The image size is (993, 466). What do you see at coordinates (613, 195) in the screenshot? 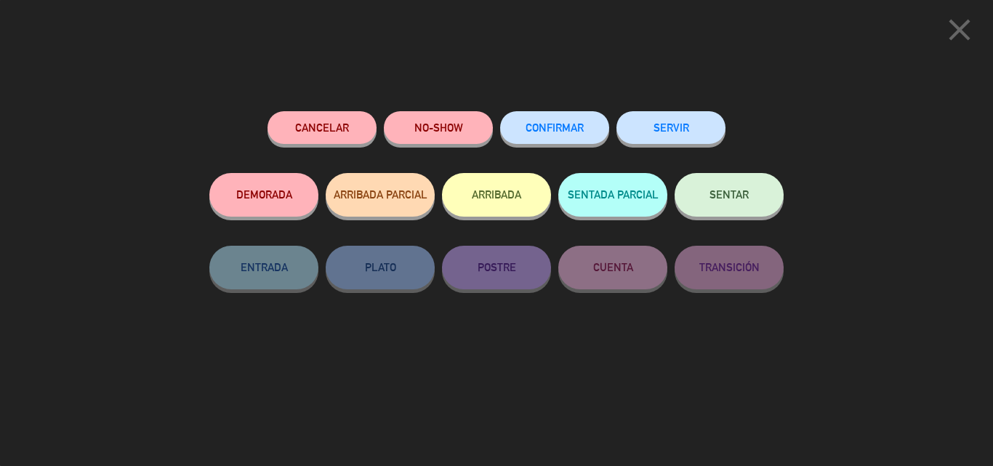
I see `button: SENTADA PARCIAL` at bounding box center [613, 195].